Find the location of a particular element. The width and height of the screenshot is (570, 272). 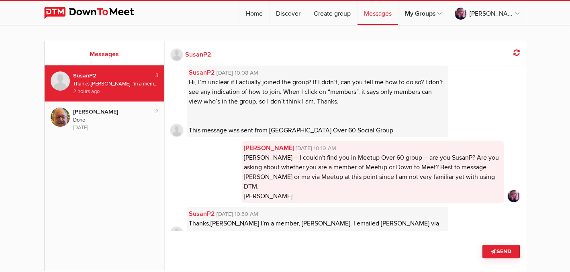

div: 3 is located at coordinates (152, 76).